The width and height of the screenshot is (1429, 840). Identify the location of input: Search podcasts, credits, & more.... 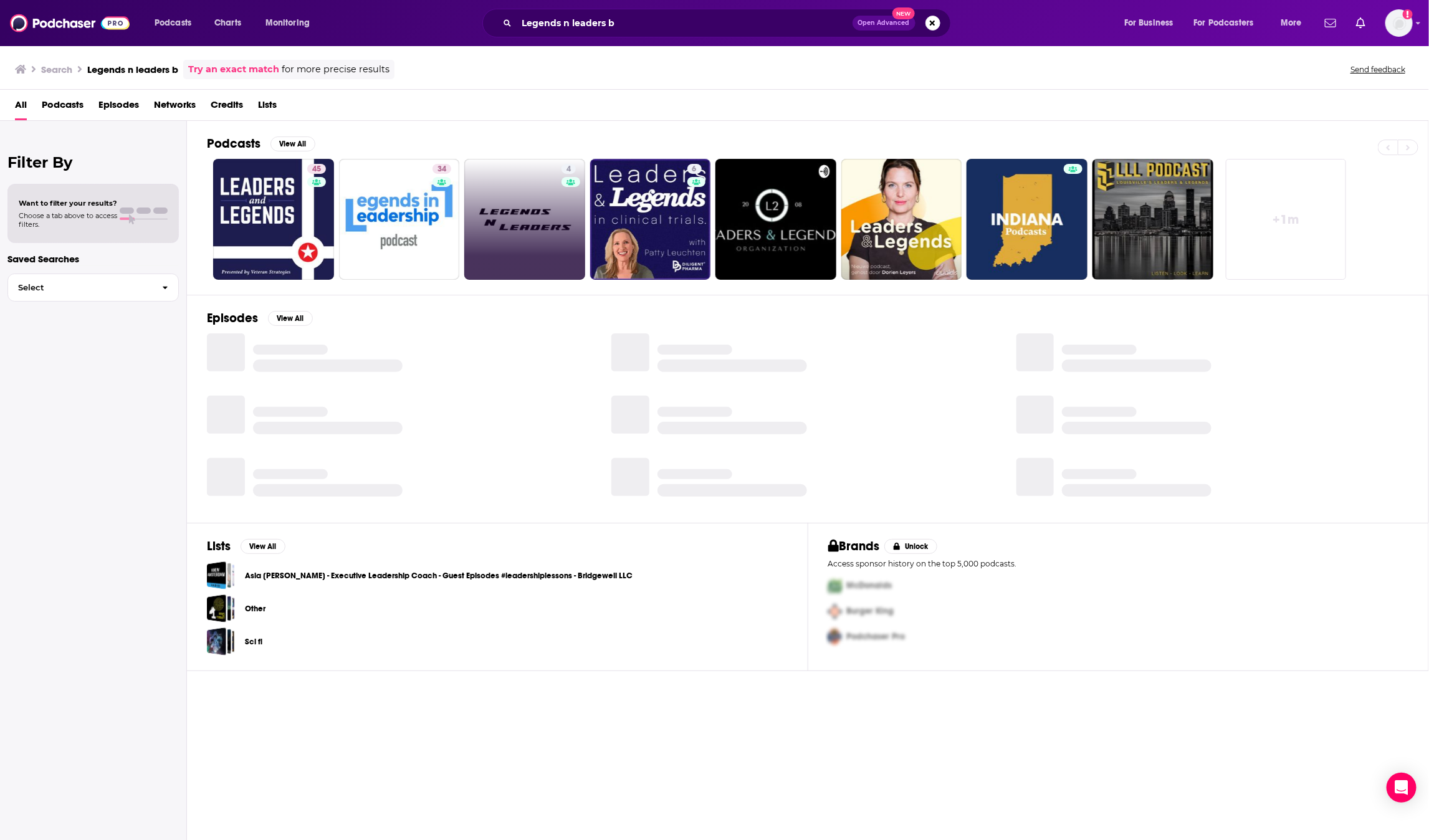
(684, 23).